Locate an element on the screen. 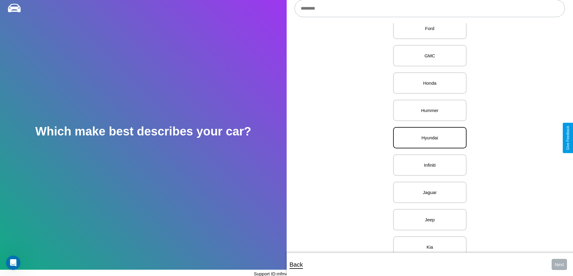 Image resolution: width=573 pixels, height=276 pixels. p: Hyundai is located at coordinates (430, 138).